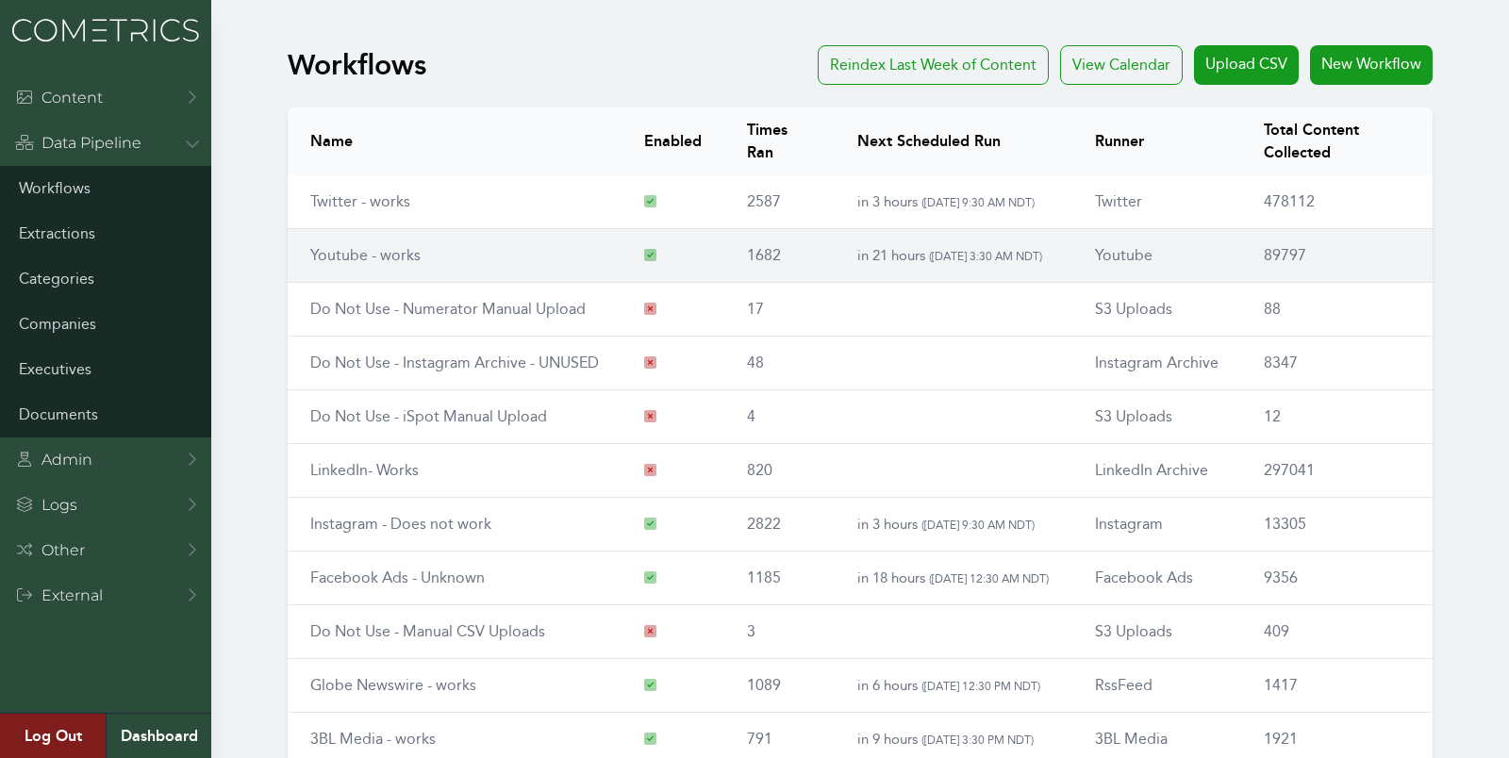 The width and height of the screenshot is (1509, 758). Describe the element at coordinates (953, 686) in the screenshot. I see `p: in 6 hours` at that location.